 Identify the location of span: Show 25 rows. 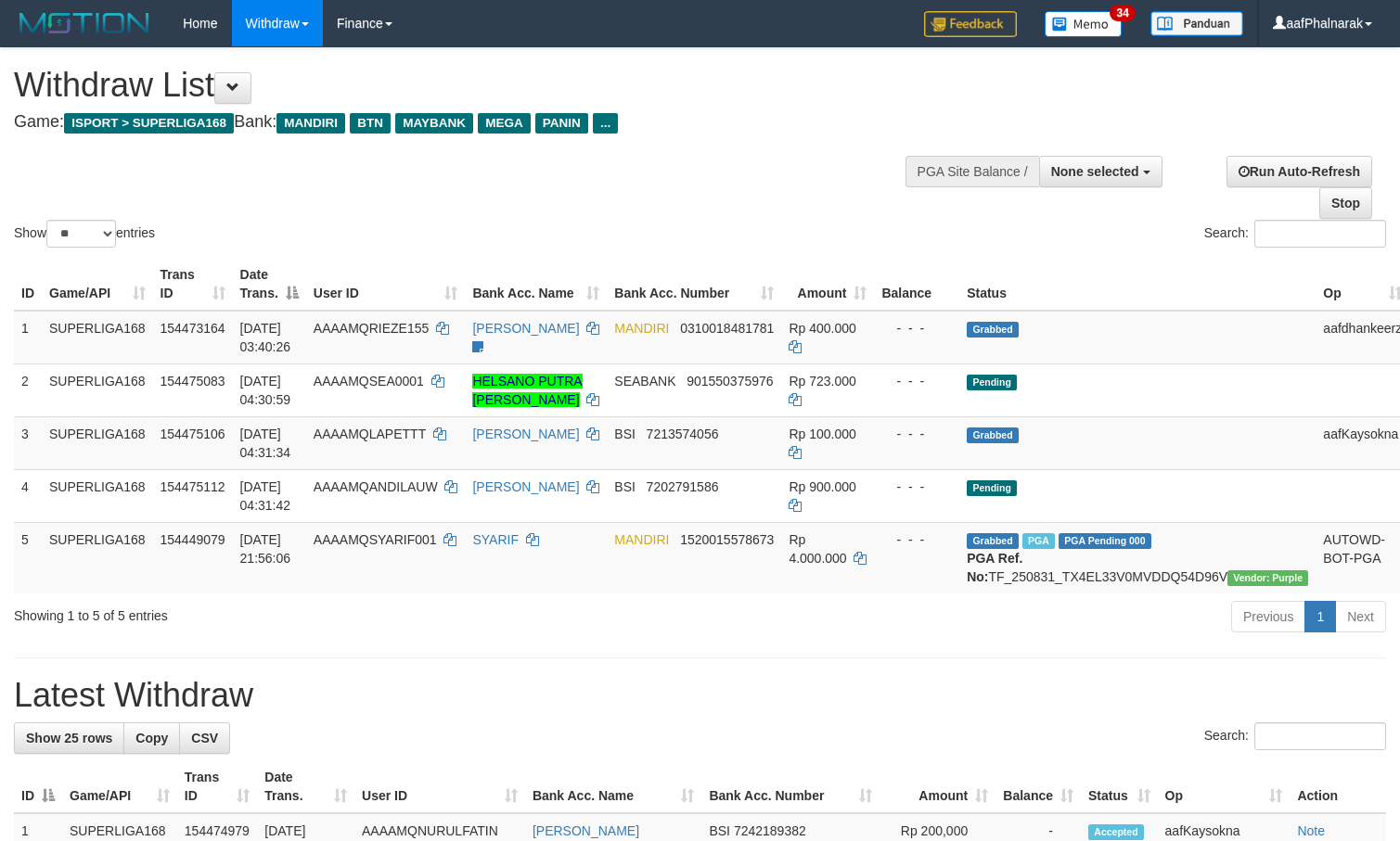
(69, 738).